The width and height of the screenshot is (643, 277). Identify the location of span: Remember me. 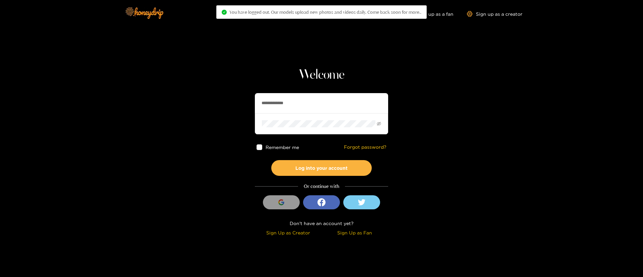
(282, 147).